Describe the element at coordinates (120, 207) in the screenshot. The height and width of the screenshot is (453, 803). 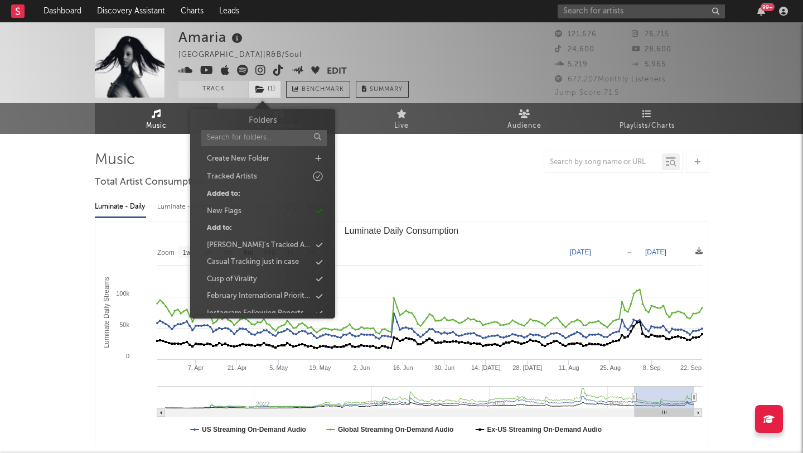
I see `div: Luminate - Daily` at that location.